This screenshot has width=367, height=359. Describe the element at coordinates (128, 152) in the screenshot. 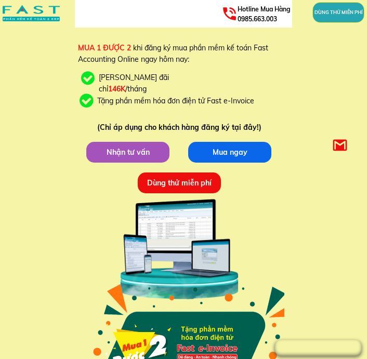

I see `p: Nhận tư vấn` at that location.